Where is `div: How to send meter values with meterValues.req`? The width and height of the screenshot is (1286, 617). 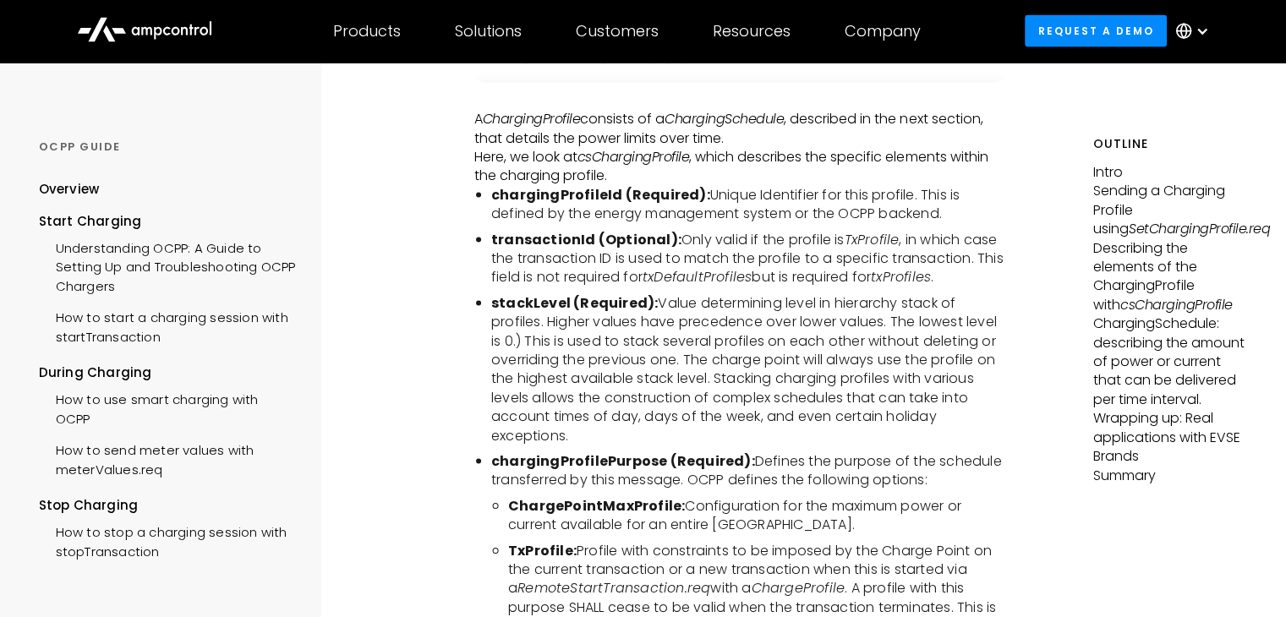
div: How to send meter values with meterValues.req is located at coordinates (167, 458).